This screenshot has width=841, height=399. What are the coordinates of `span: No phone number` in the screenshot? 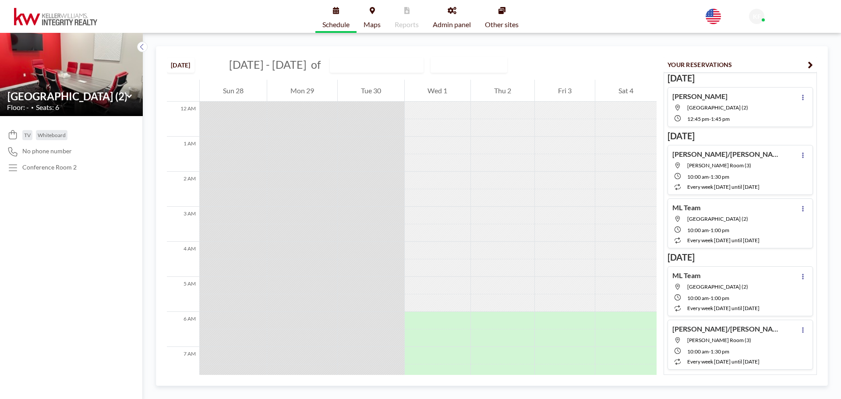 It's located at (47, 151).